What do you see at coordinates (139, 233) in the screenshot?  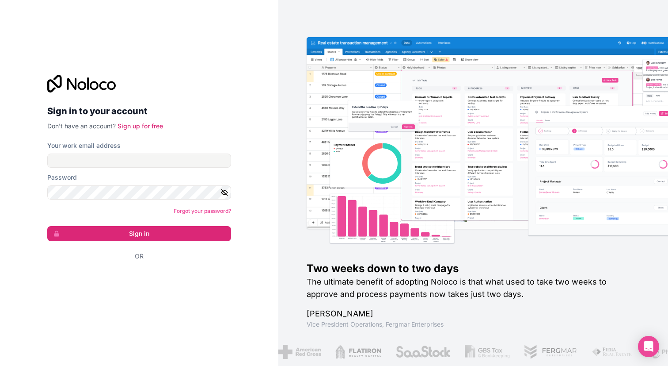 I see `button: Sign in` at bounding box center [139, 233].